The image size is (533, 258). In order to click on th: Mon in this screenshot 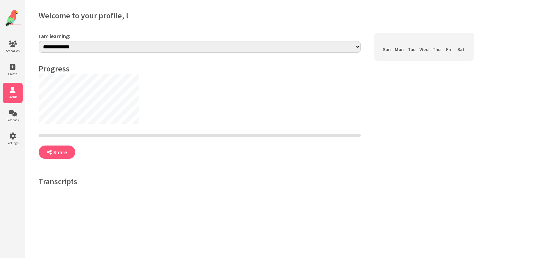, I will do `click(399, 49)`.